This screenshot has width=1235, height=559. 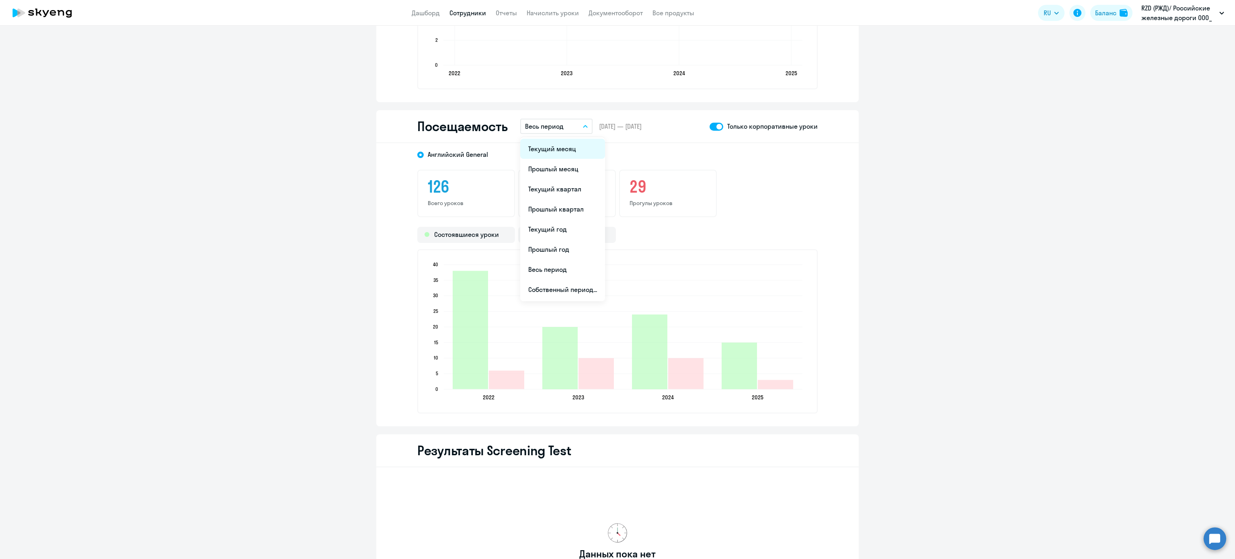 What do you see at coordinates (1105, 13) in the screenshot?
I see `div: Баланс` at bounding box center [1105, 13].